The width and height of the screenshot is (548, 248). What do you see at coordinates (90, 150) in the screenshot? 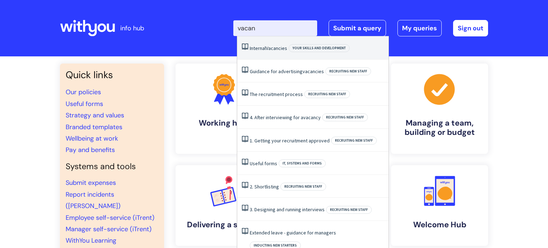
I see `a: Pay and benefits` at bounding box center [90, 150].